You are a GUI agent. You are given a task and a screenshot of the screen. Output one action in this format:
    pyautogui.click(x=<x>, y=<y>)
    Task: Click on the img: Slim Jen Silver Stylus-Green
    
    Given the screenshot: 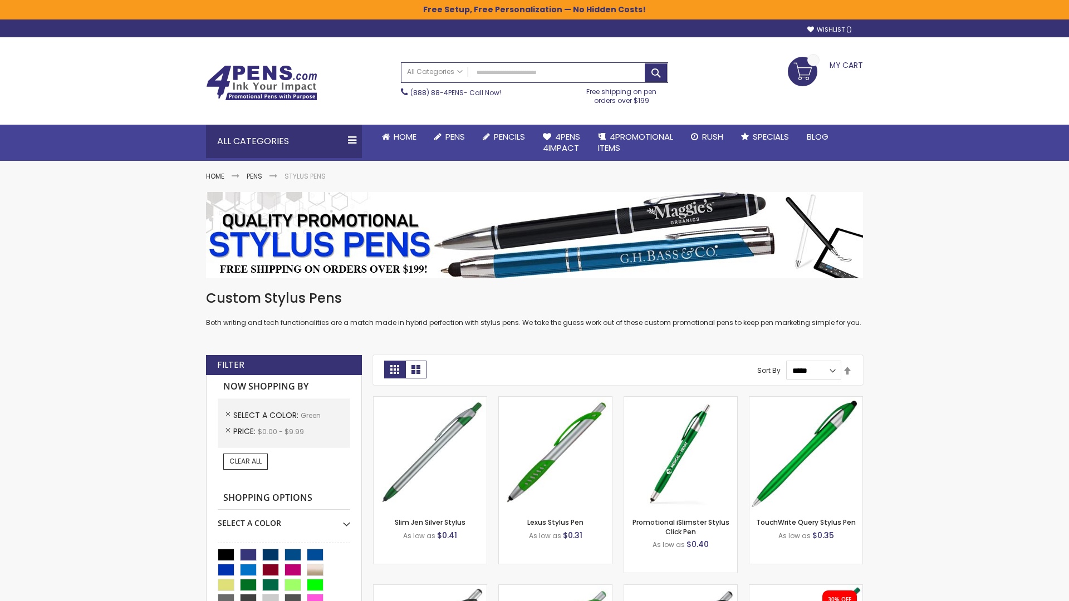 What is the action you would take?
    pyautogui.click(x=430, y=453)
    